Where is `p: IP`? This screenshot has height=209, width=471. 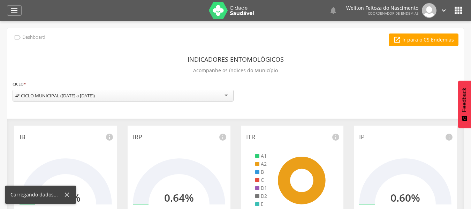
p: IP is located at coordinates (405, 137).